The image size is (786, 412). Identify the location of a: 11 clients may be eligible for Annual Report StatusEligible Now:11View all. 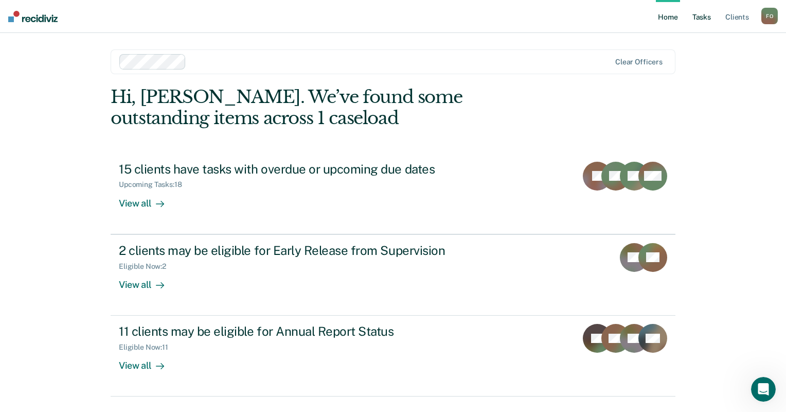
(393, 356).